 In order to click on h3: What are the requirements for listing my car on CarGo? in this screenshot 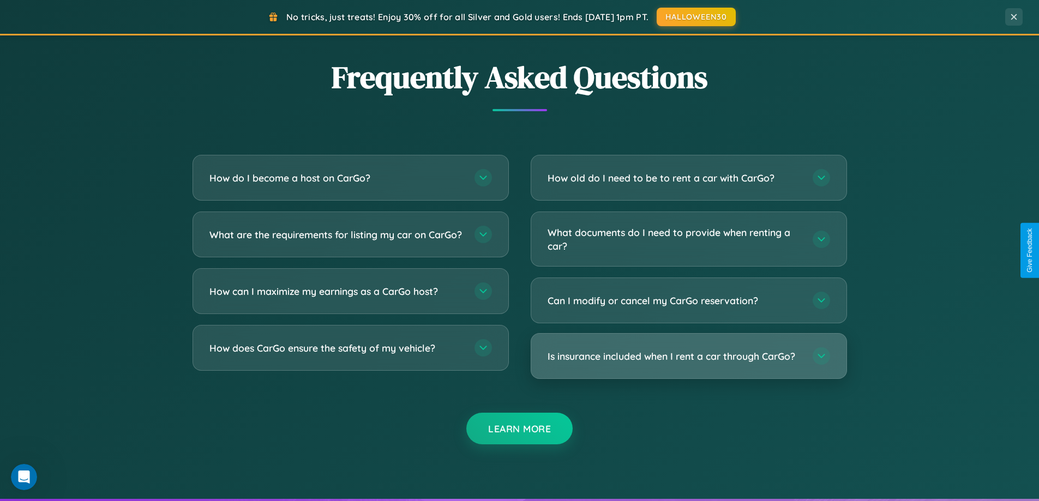, I will do `click(336, 234)`.